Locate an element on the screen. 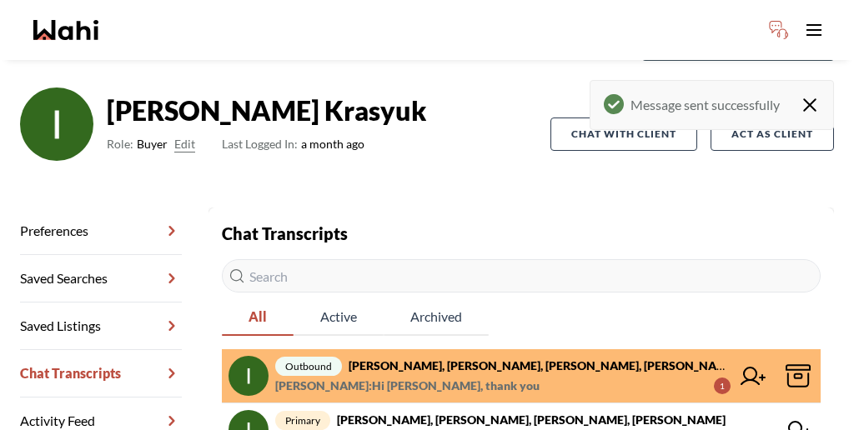  button: Toggle open navigation menu is located at coordinates (814, 30).